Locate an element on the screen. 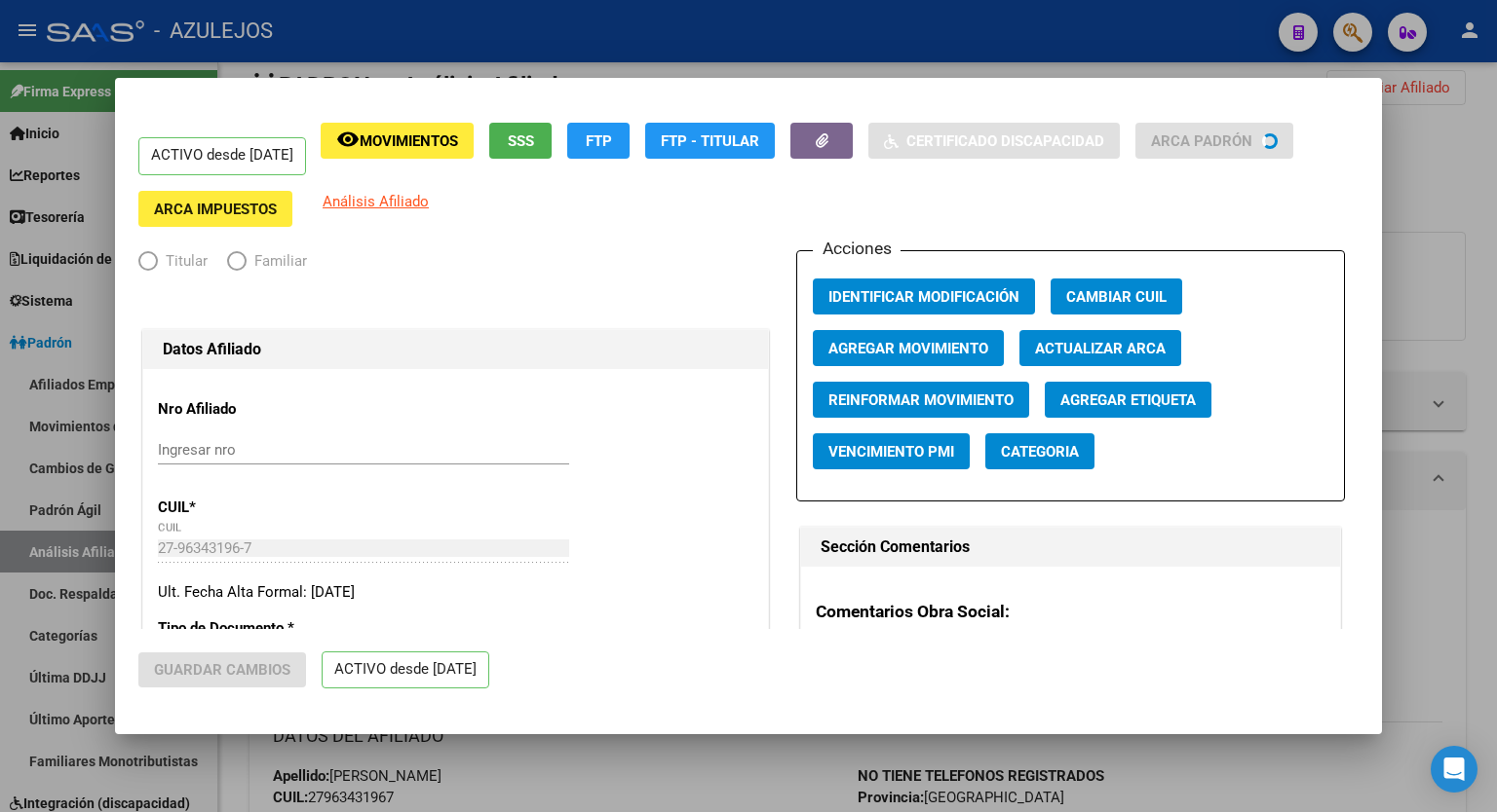 The image size is (1497, 812). span: Cambiar CUIL is located at coordinates (1116, 297).